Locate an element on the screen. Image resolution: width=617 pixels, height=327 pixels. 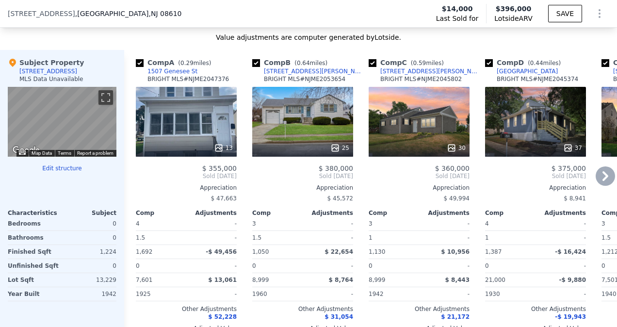
div: Map is located at coordinates (62, 122).